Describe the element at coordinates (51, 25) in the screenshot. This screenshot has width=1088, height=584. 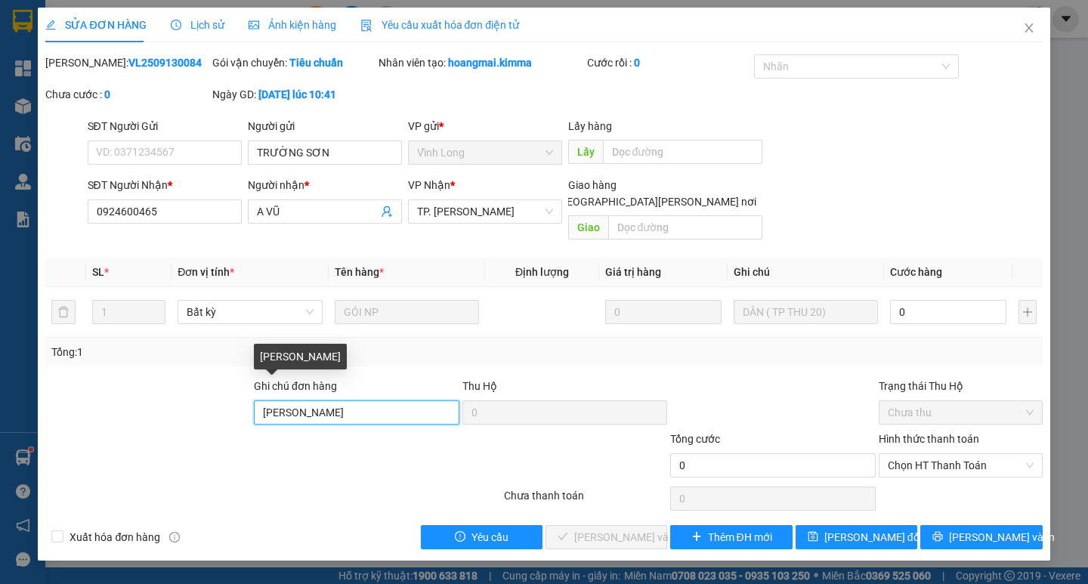
I see `span: edit` at that location.